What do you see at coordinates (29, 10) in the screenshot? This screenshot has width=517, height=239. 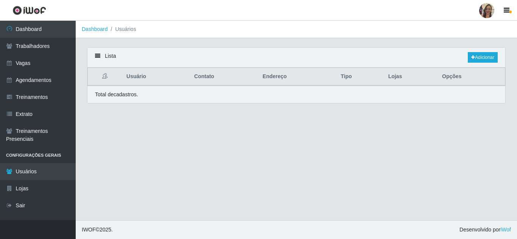 I see `img: CoreUI Logo` at bounding box center [29, 10].